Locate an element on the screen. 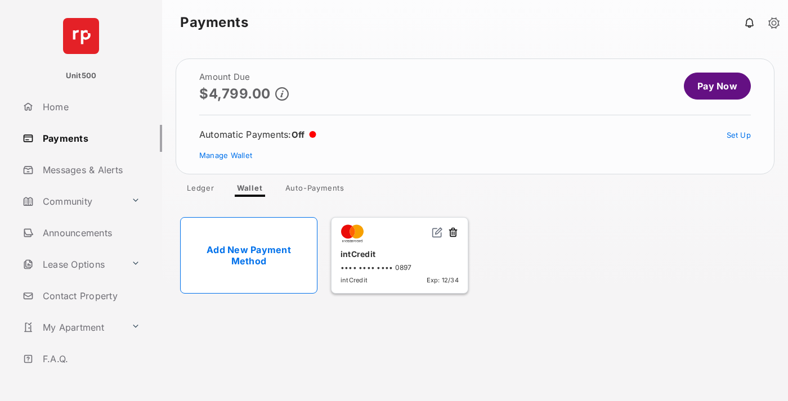 The image size is (788, 401). a: Payments is located at coordinates (90, 138).